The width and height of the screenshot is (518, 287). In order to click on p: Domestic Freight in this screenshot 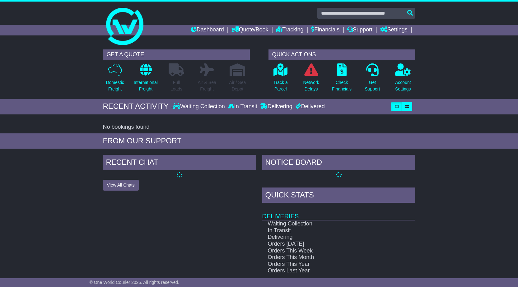, I will do `click(115, 86)`.